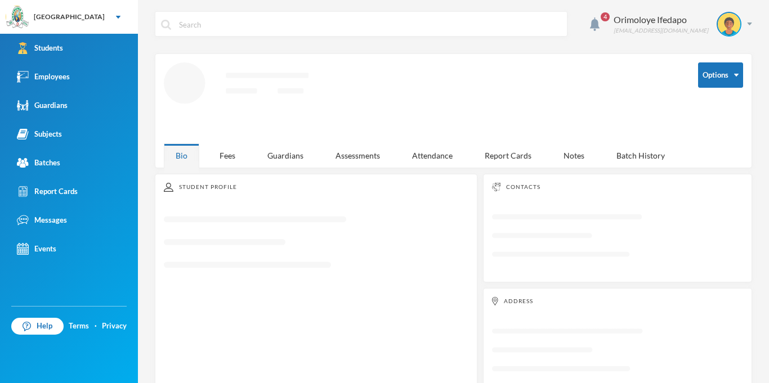 This screenshot has height=383, width=769. Describe the element at coordinates (38, 163) in the screenshot. I see `div: Batches` at that location.